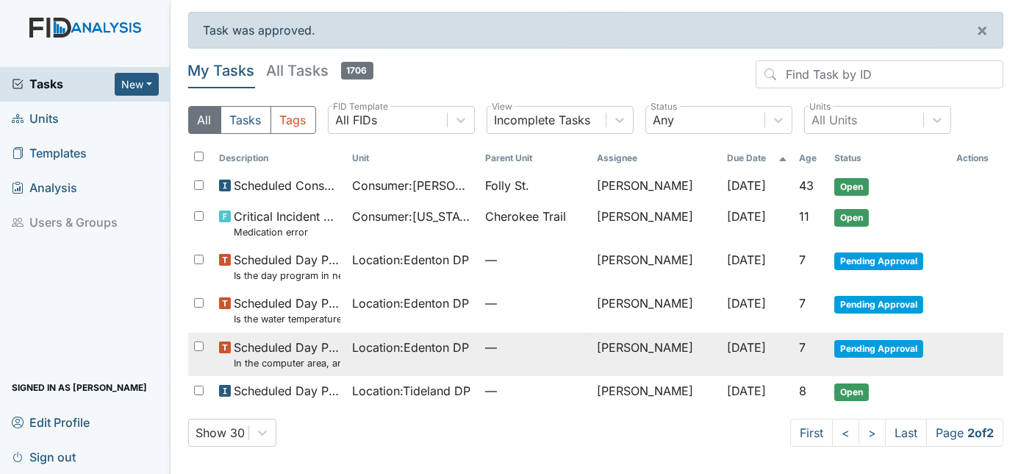 The height and width of the screenshot is (474, 1021). Describe the element at coordinates (835, 120) in the screenshot. I see `div: All Units` at that location.